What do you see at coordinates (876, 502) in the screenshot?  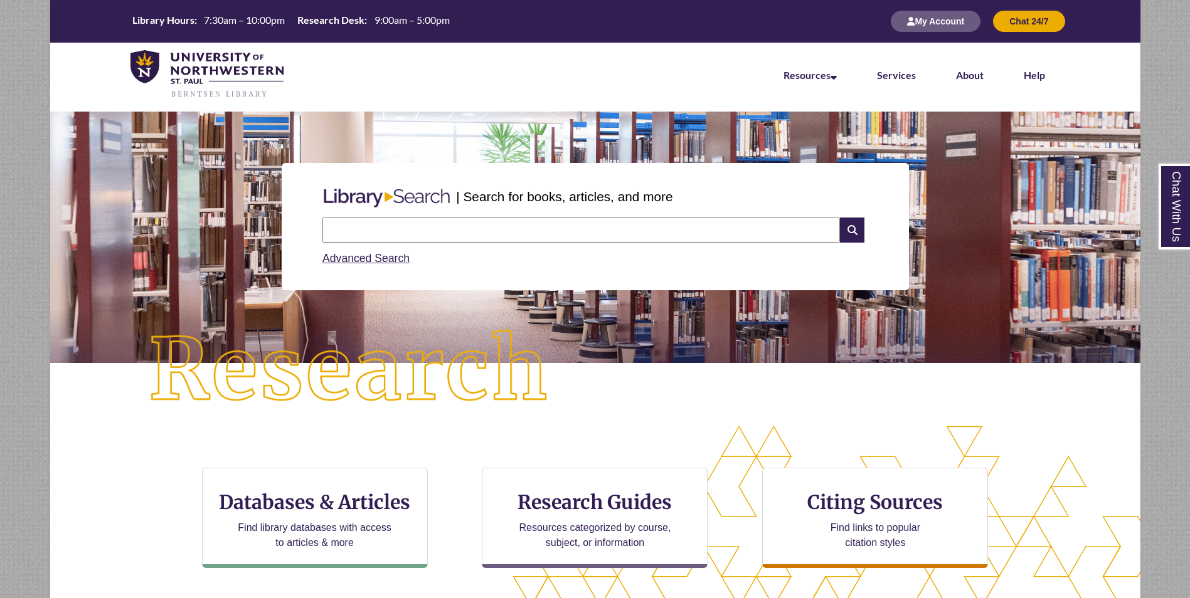 I see `h3: Citing Sources` at bounding box center [876, 502].